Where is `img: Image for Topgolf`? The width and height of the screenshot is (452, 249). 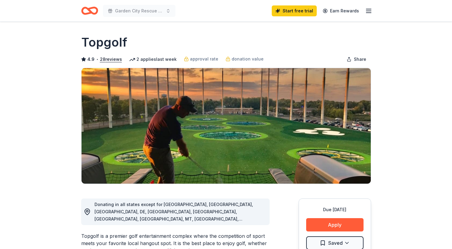 img: Image for Topgolf is located at coordinates (226, 126).